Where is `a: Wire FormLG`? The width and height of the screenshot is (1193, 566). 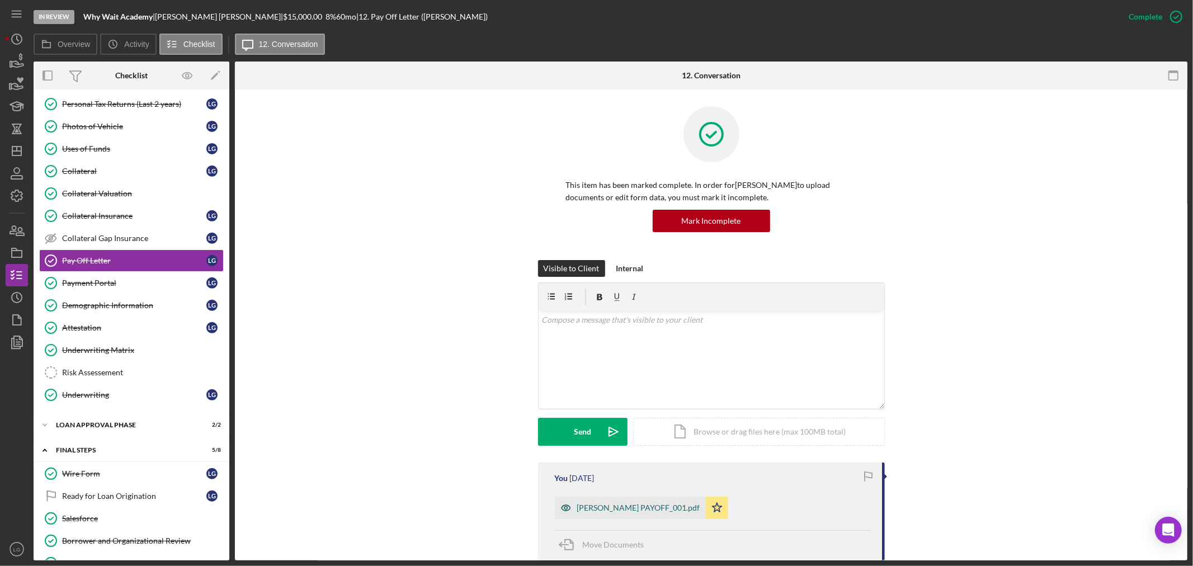 a: Wire FormLG is located at coordinates (131, 474).